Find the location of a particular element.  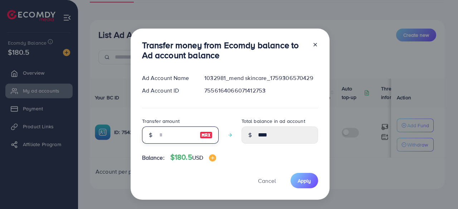

h3: Transfer money from Ecomdy balance to Ad account balance is located at coordinates (224, 50).